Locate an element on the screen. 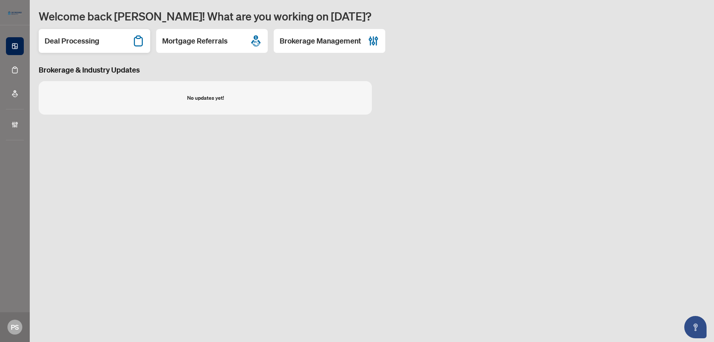 The height and width of the screenshot is (342, 714). img: logo is located at coordinates (15, 13).